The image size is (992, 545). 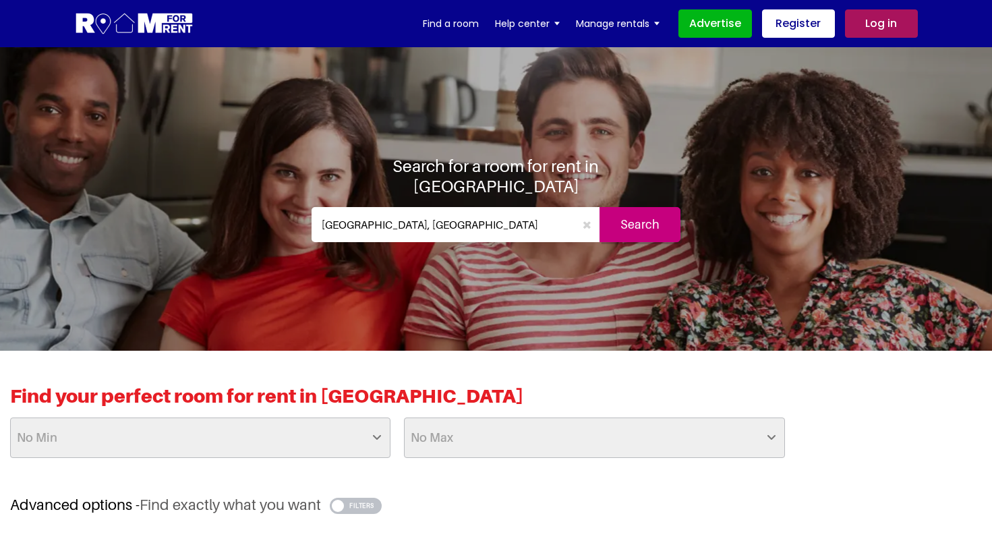 What do you see at coordinates (451, 24) in the screenshot?
I see `a: Find a room` at bounding box center [451, 24].